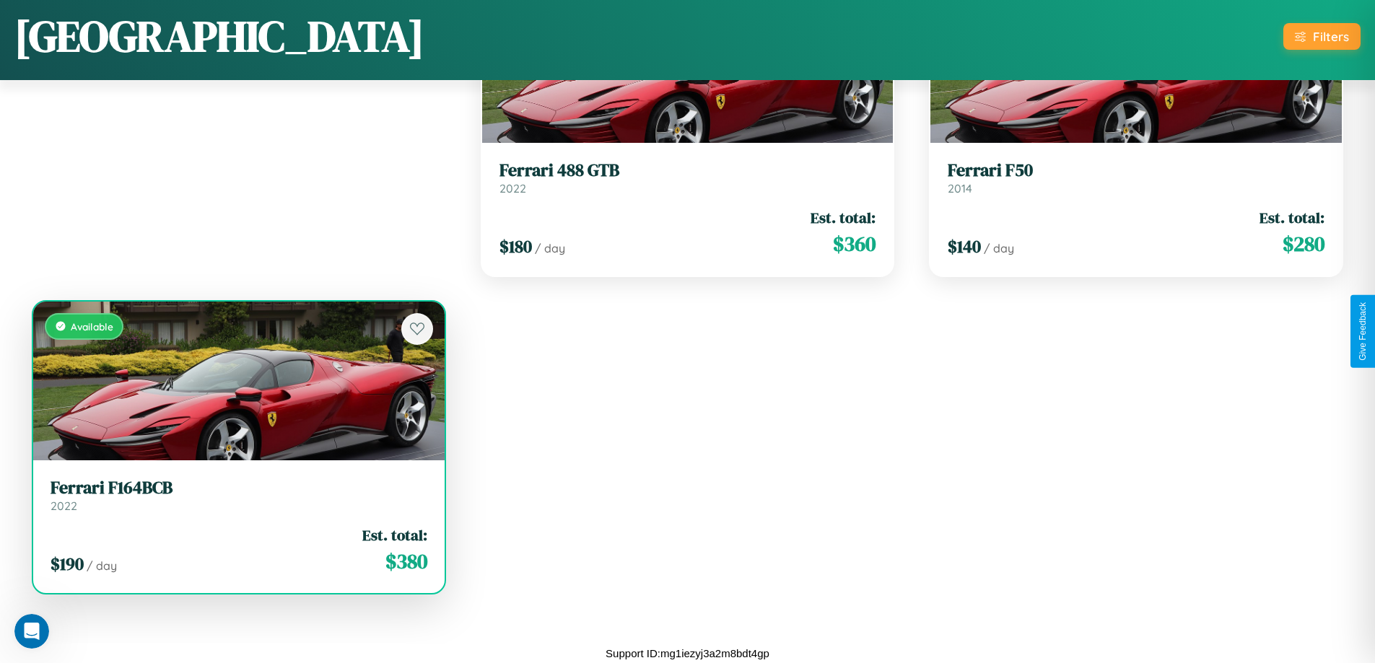 This screenshot has height=663, width=1375. Describe the element at coordinates (688, 178) in the screenshot. I see `a: Ferrari 488 GTB2022` at that location.